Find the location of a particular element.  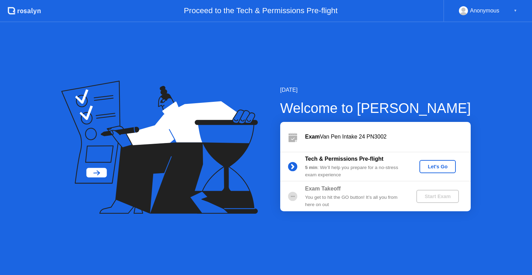

b: Exam is located at coordinates (313, 137).